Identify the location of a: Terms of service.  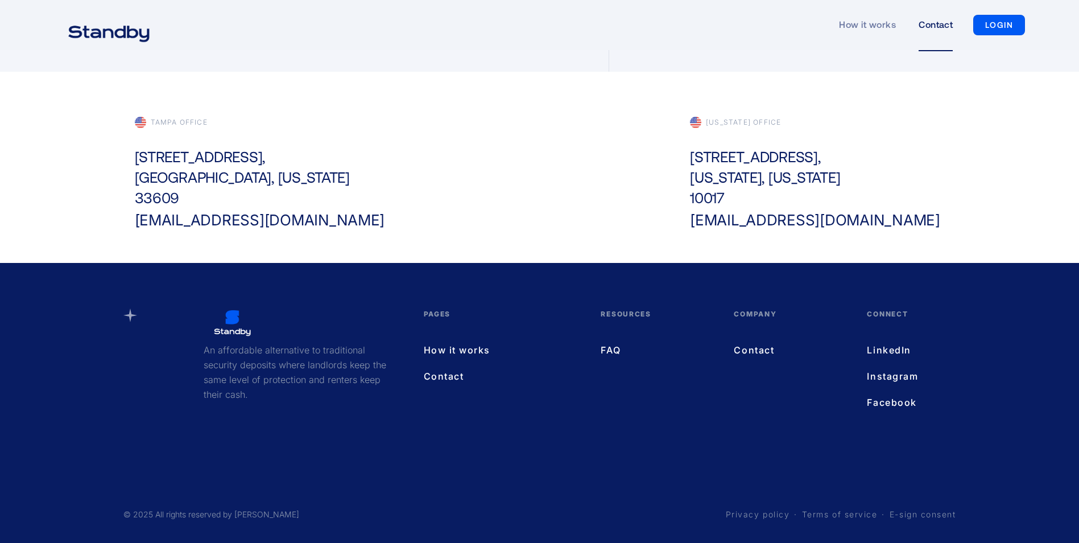
(840, 514).